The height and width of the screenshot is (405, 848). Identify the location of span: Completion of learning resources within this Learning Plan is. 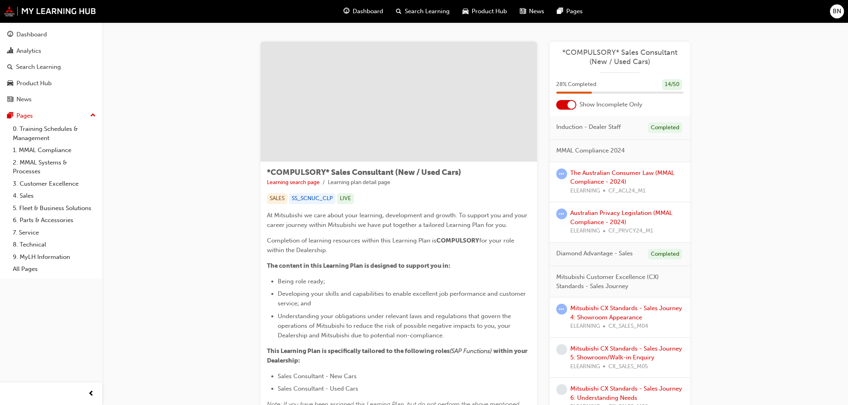
(351, 241).